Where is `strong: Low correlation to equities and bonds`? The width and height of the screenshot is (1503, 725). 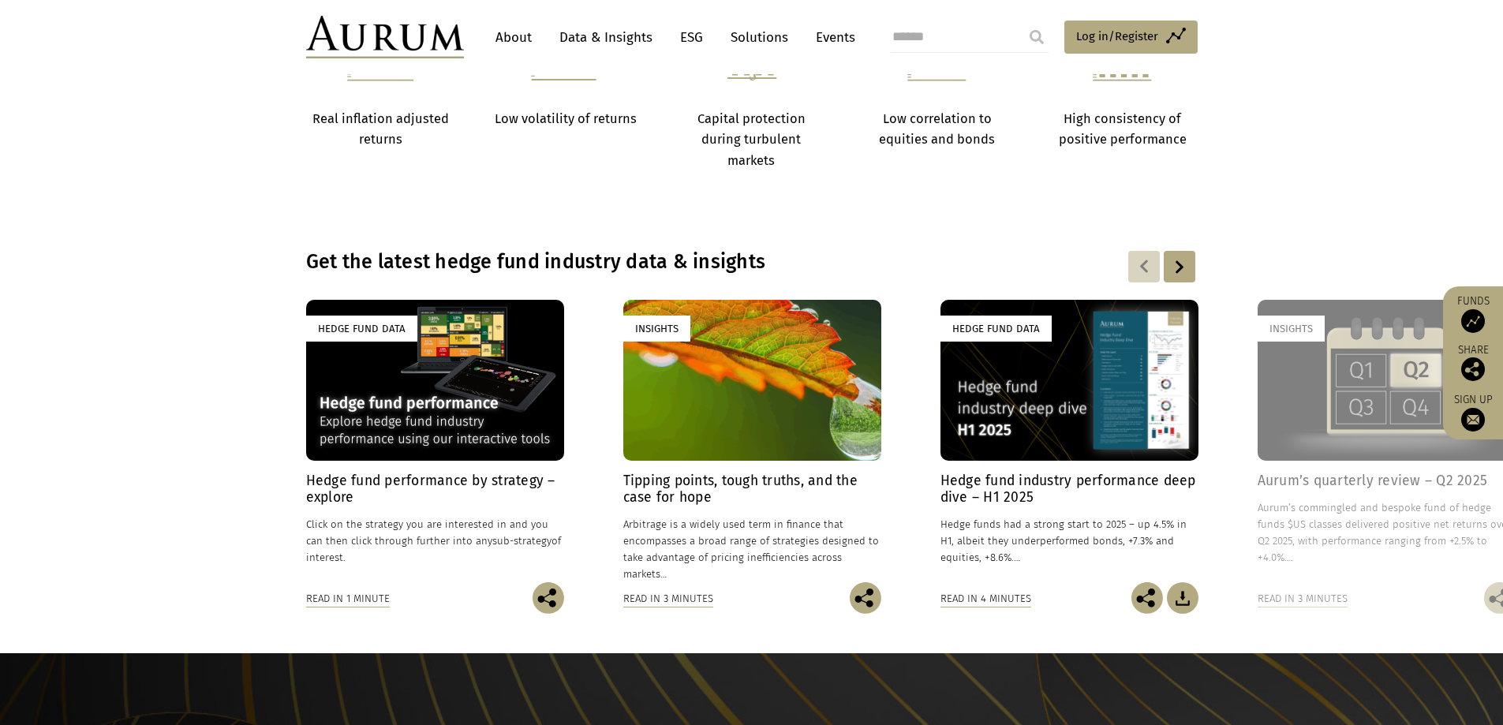
strong: Low correlation to equities and bonds is located at coordinates (937, 129).